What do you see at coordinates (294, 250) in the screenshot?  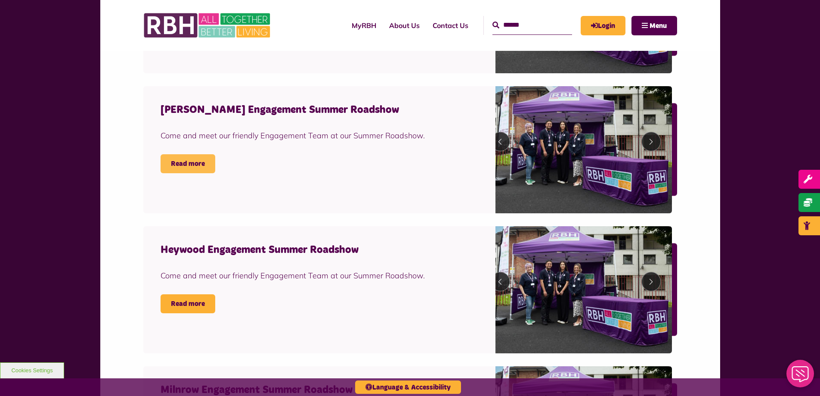 I see `h4: Heywood Engagement Summer Roadshow` at bounding box center [294, 250].